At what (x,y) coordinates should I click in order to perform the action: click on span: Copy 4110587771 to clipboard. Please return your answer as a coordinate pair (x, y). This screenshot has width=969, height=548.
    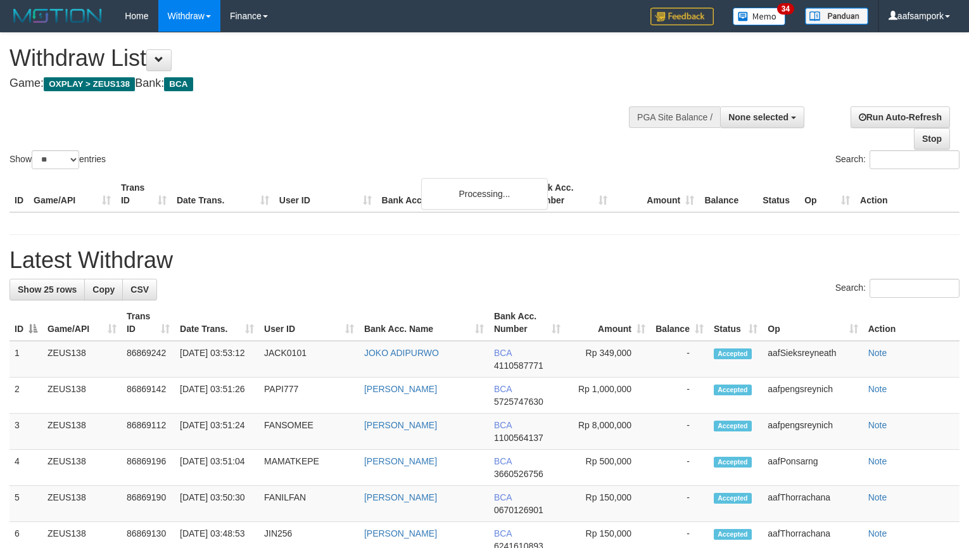
    Looking at the image, I should click on (518, 365).